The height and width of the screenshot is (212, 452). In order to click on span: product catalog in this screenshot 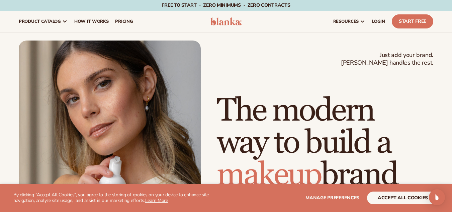, I will do `click(40, 21)`.